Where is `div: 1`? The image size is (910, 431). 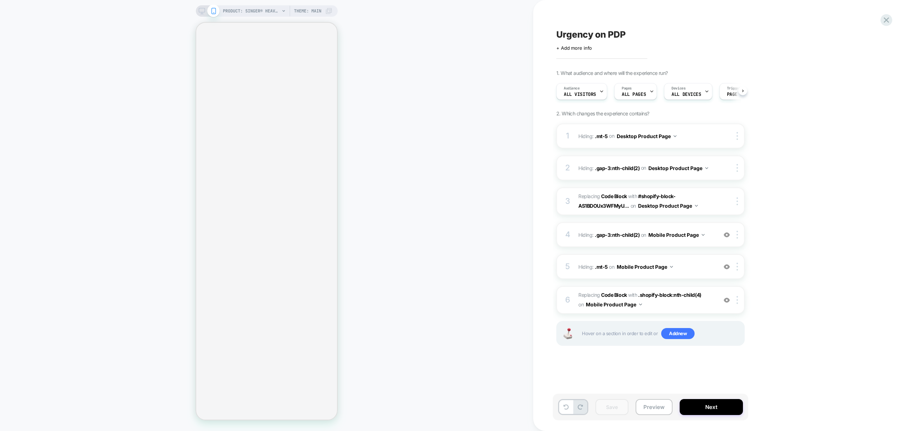
div: 1 is located at coordinates (567, 136).